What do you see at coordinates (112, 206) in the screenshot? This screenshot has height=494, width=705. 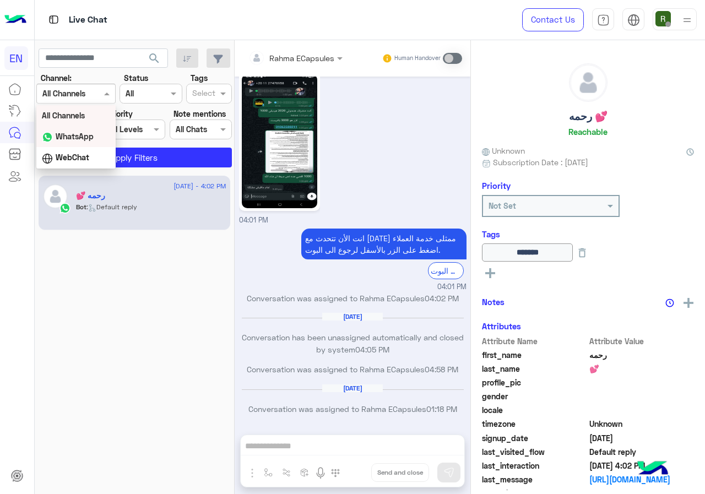 I see `span: : Default reply` at bounding box center [112, 206].